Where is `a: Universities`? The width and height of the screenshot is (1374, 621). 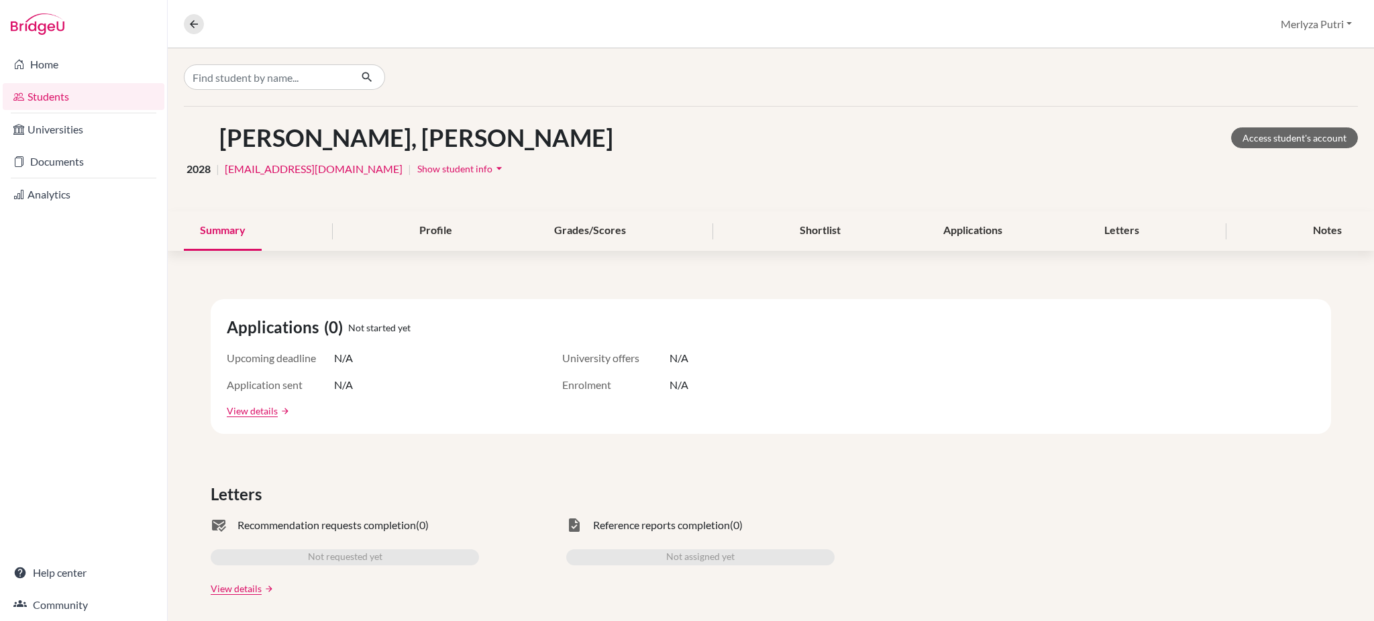 a: Universities is located at coordinates (83, 129).